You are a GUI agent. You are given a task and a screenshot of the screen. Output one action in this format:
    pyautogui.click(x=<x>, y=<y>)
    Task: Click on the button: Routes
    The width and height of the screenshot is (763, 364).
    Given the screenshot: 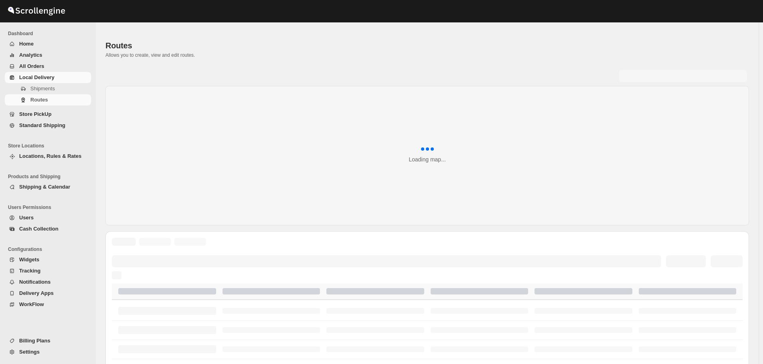 What is the action you would take?
    pyautogui.click(x=48, y=100)
    